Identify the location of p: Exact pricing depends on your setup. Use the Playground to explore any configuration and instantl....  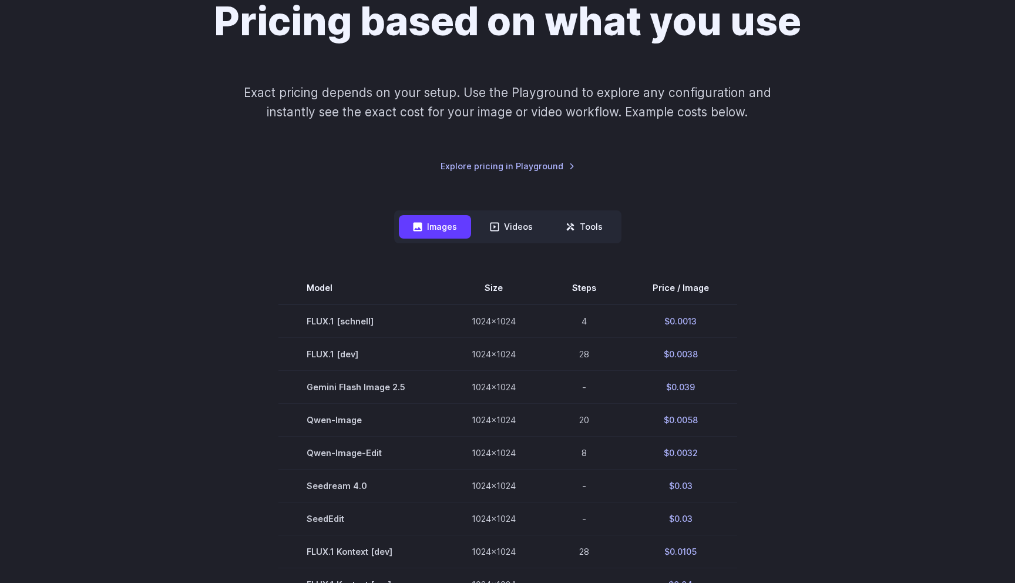
(508, 102).